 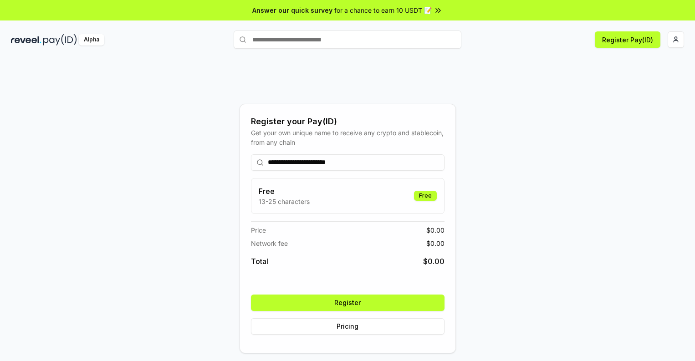 What do you see at coordinates (292, 10) in the screenshot?
I see `span: Answer our quick survey` at bounding box center [292, 10].